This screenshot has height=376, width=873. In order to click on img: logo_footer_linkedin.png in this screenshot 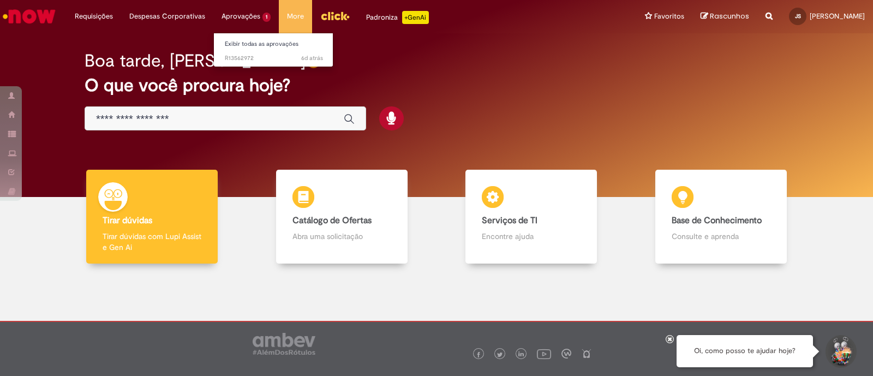, I will do `click(521, 355)`.